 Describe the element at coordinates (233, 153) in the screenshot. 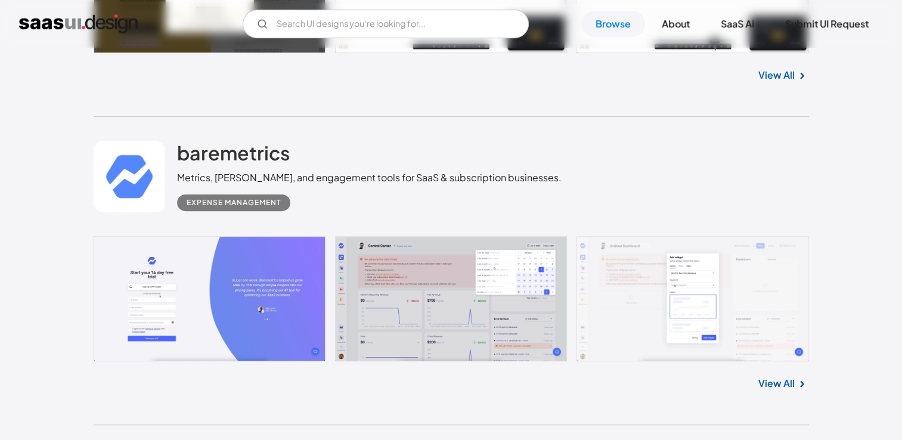

I see `h2: baremetrics` at that location.